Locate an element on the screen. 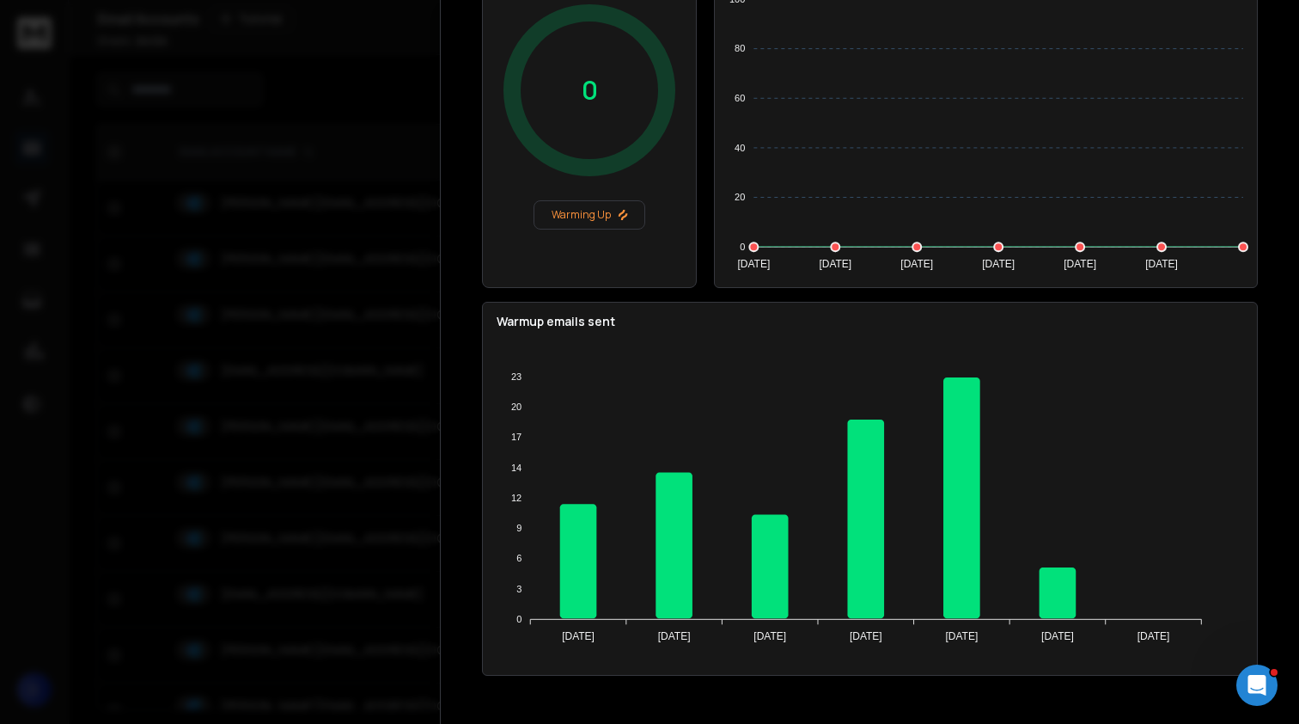  tspan: 80 is located at coordinates (740, 48).